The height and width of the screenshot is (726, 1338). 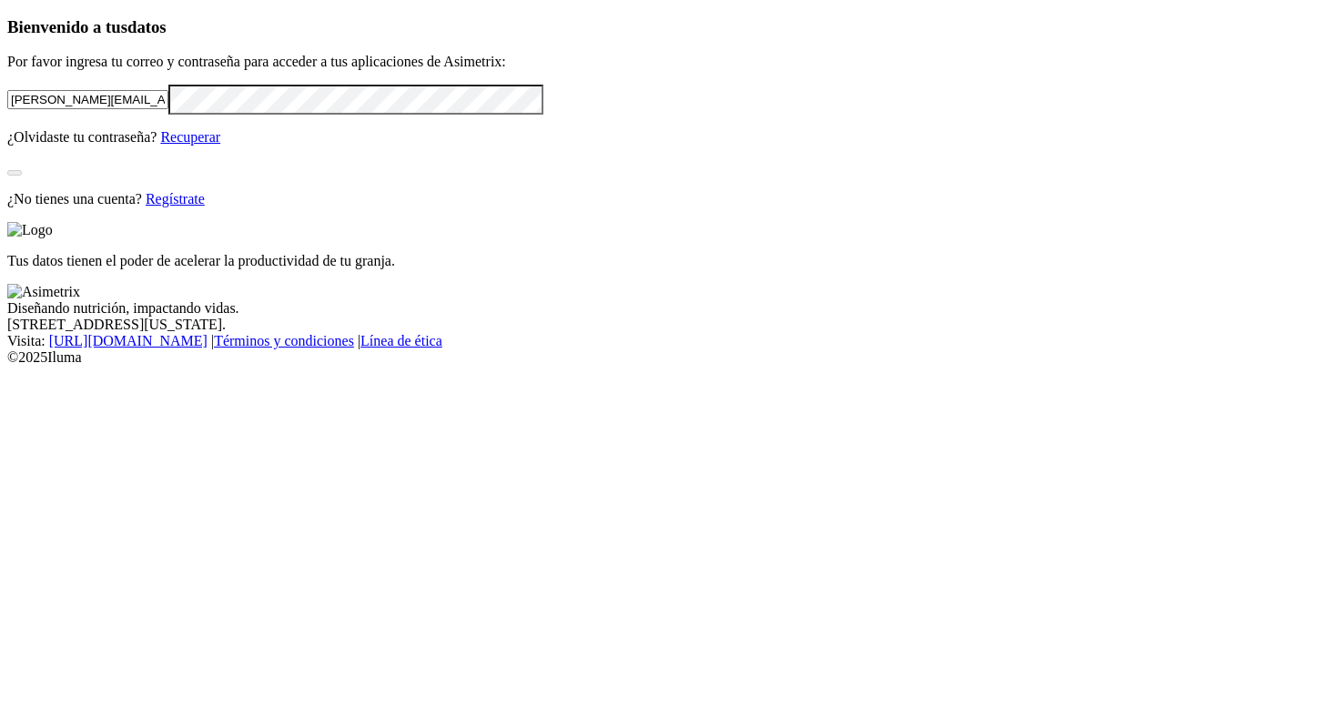 What do you see at coordinates (669, 137) in the screenshot?
I see `p: ¿Olvidaste tu contraseña?` at bounding box center [669, 137].